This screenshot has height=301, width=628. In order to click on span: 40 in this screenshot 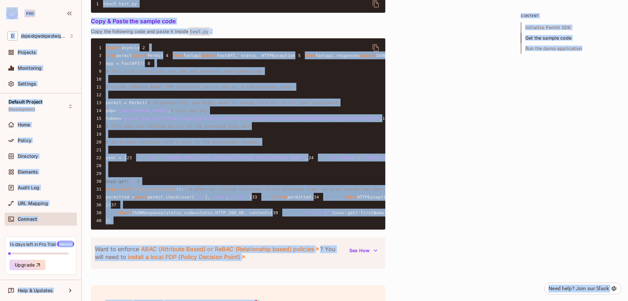, I will do `click(101, 221)`.